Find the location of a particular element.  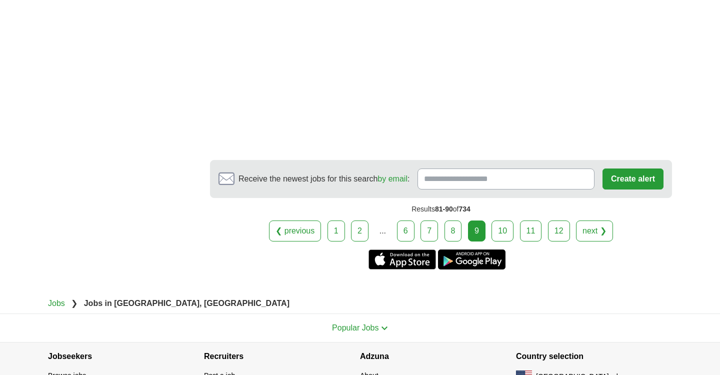

span: Receive the newest jobs for this search : is located at coordinates (324, 179).